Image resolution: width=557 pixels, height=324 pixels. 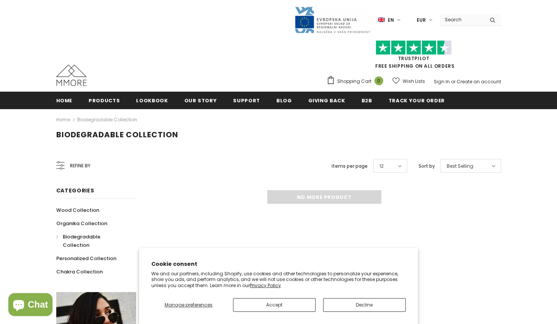 What do you see at coordinates (86, 258) in the screenshot?
I see `span: Personalized Collection` at bounding box center [86, 258].